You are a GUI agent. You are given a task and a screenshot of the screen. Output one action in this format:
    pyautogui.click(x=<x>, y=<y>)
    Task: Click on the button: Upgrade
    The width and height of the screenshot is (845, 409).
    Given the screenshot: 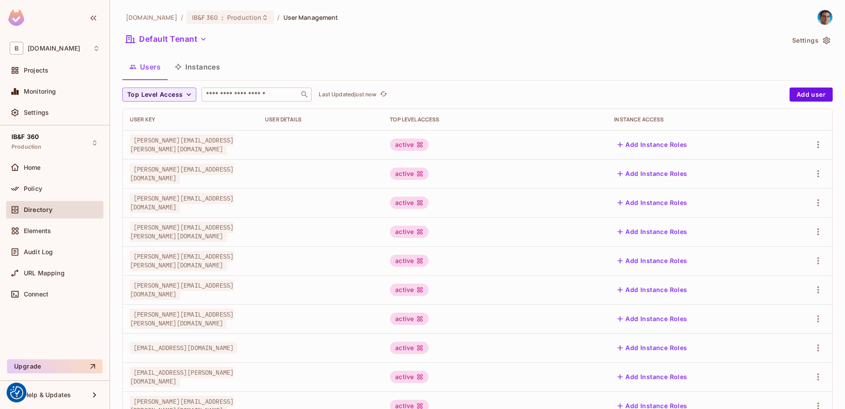 What is the action you would take?
    pyautogui.click(x=55, y=367)
    